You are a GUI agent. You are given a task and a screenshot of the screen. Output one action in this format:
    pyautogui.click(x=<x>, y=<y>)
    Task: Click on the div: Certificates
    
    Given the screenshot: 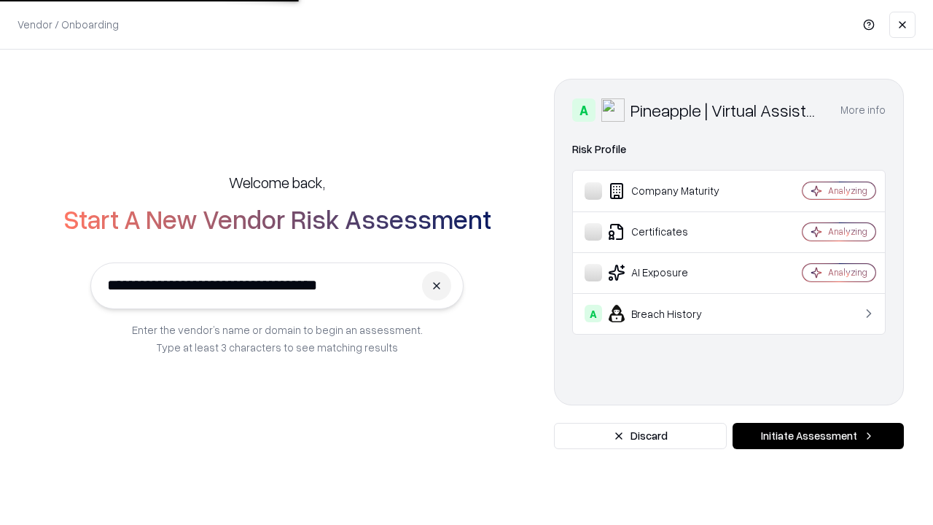 What is the action you would take?
    pyautogui.click(x=672, y=232)
    